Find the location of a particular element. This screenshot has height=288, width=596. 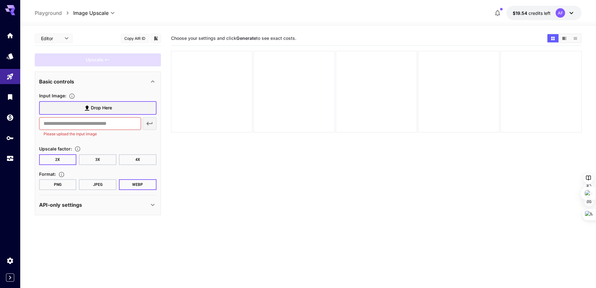

div: Library is located at coordinates (10, 97).